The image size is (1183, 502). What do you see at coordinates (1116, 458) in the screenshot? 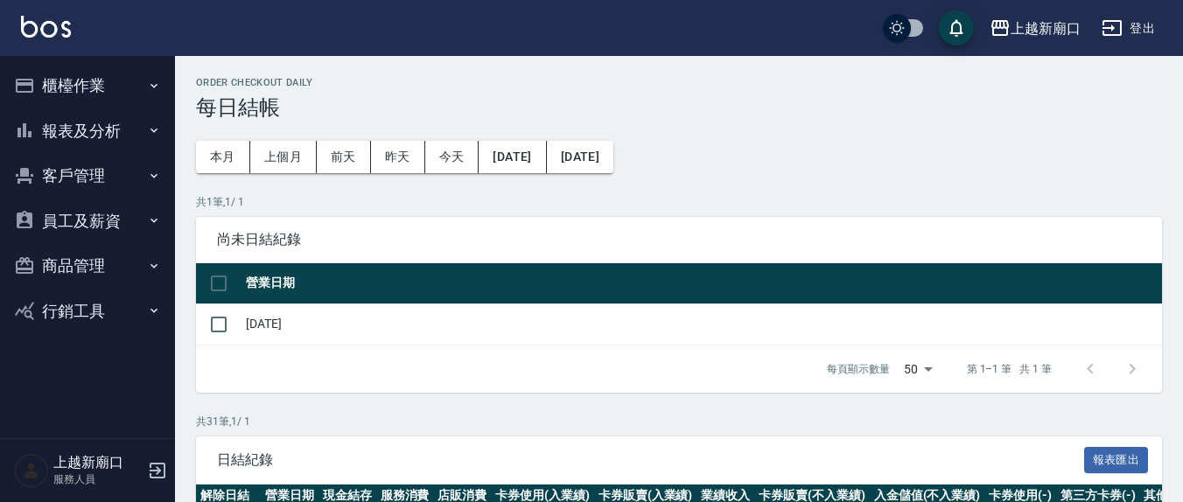
I see `a: 報表匯出` at bounding box center [1116, 458].